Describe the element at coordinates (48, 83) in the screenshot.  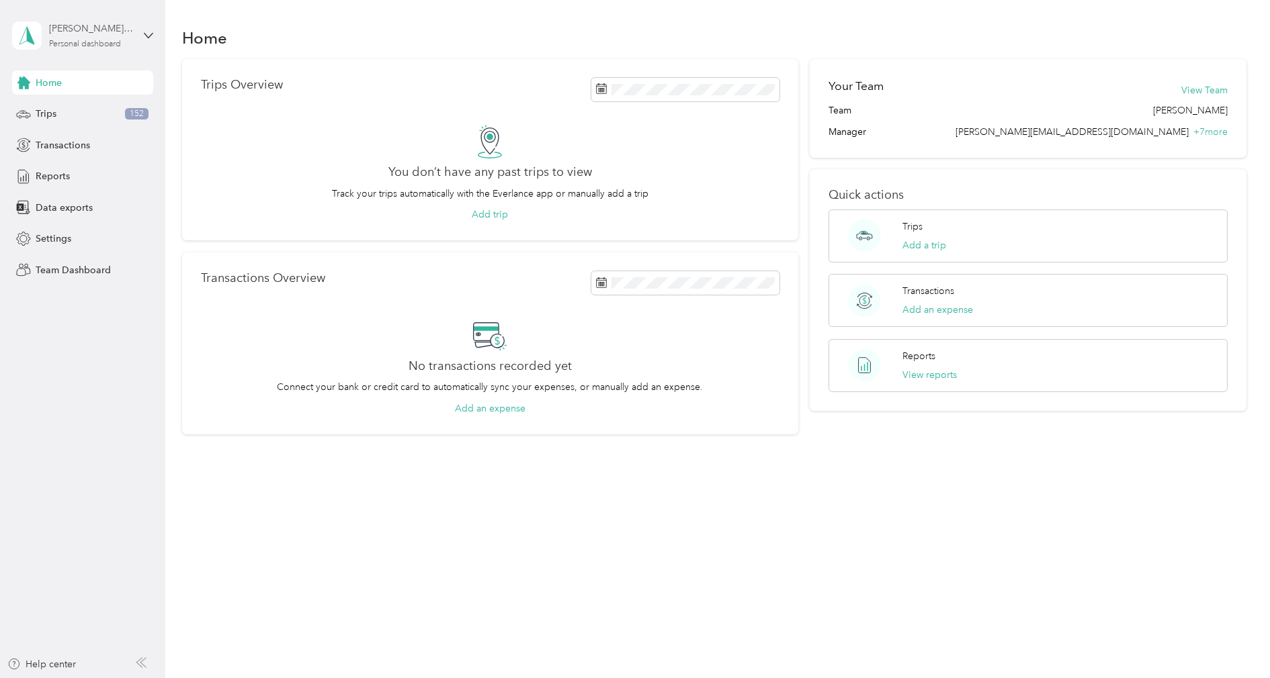
I see `span: Home` at that location.